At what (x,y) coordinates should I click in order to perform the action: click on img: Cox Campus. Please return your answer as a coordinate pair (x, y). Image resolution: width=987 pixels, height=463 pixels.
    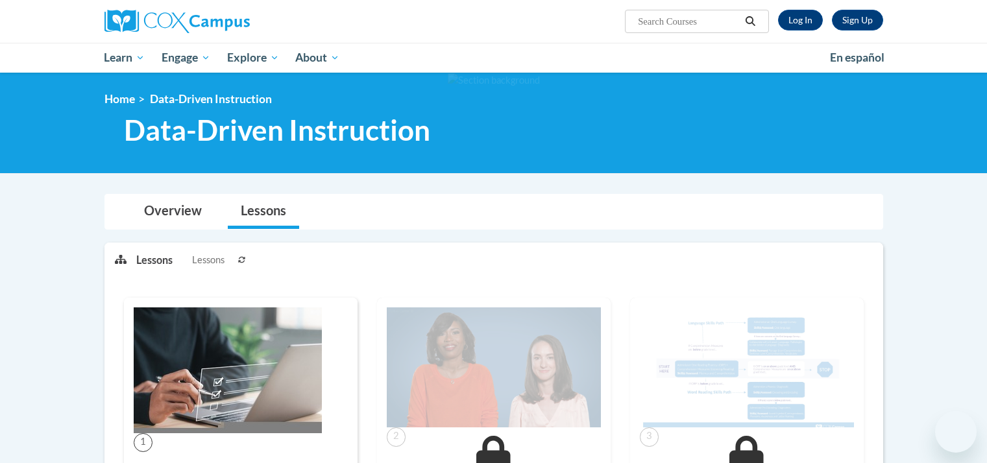
    Looking at the image, I should click on (177, 21).